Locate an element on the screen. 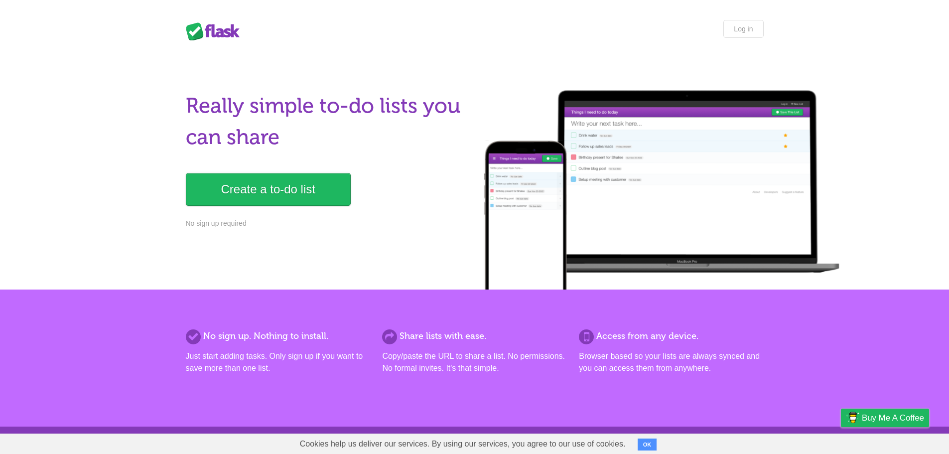  button: OK is located at coordinates (647, 444).